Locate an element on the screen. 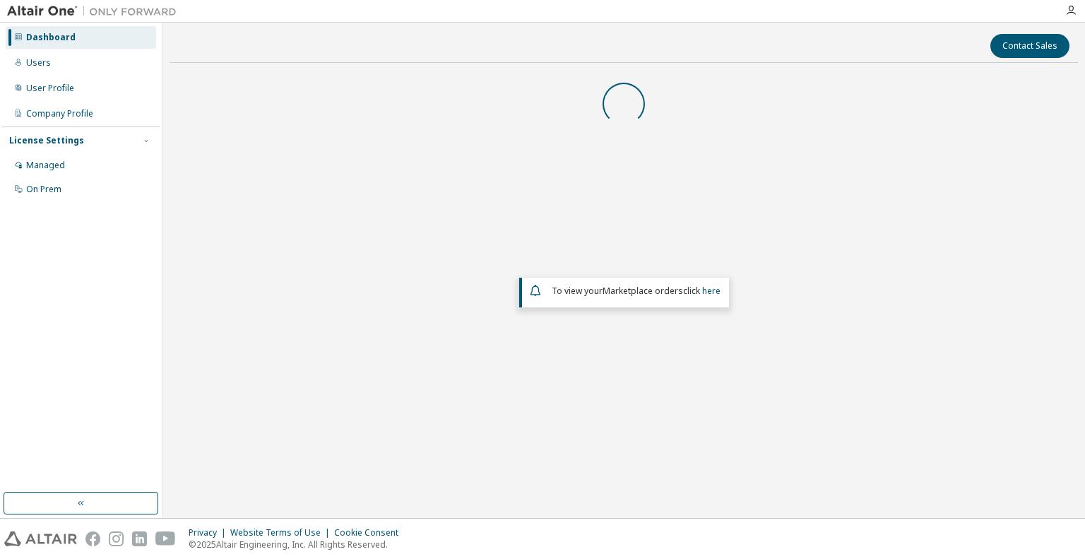 The height and width of the screenshot is (559, 1085). div: User Profile is located at coordinates (50, 88).